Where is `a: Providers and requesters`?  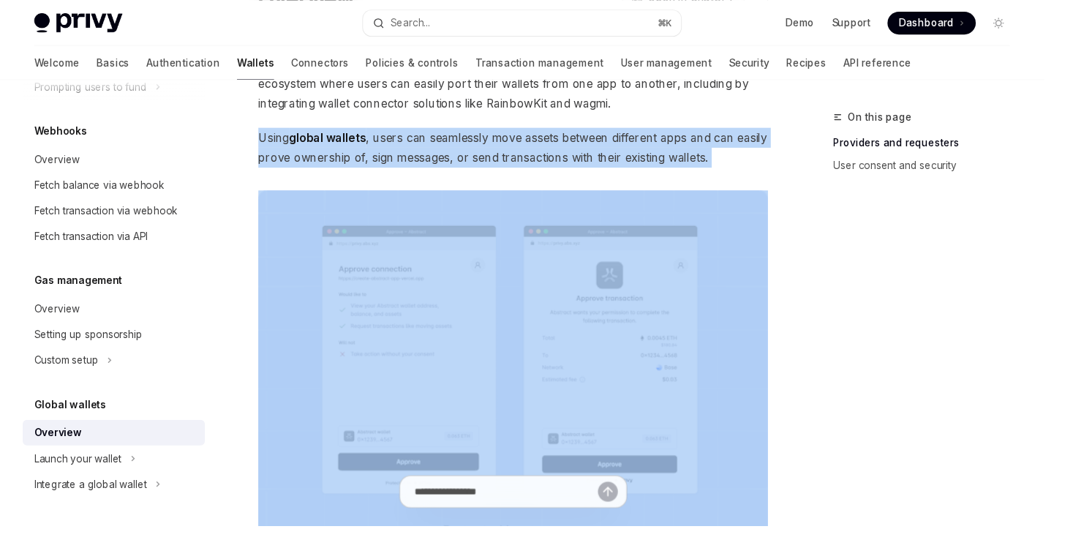
a: Providers and requesters is located at coordinates (953, 146).